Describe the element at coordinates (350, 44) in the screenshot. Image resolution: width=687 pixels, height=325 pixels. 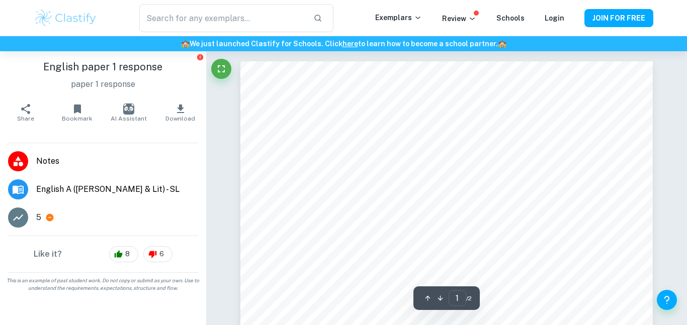
I see `a: here` at that location.